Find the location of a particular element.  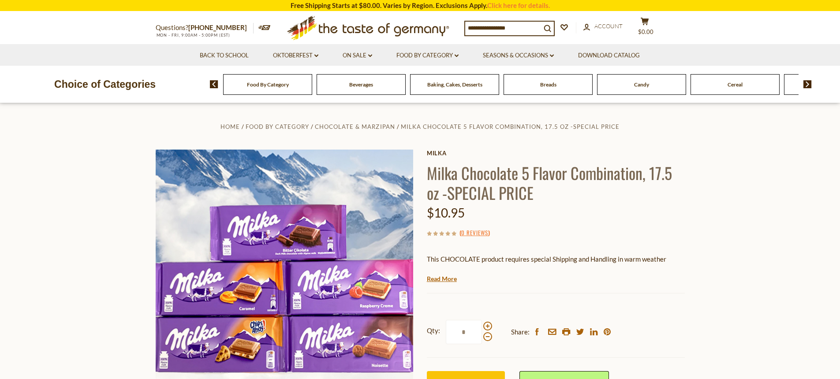

p: This CHOCOLATE product requires special Shipping and Handling in warm weather is located at coordinates (556, 259).